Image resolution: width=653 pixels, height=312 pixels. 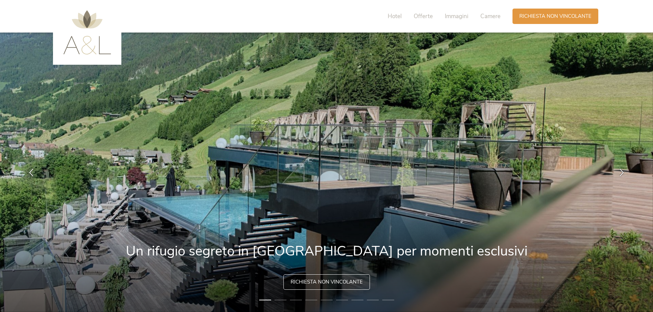 I want to click on span: Hotel, so click(x=395, y=16).